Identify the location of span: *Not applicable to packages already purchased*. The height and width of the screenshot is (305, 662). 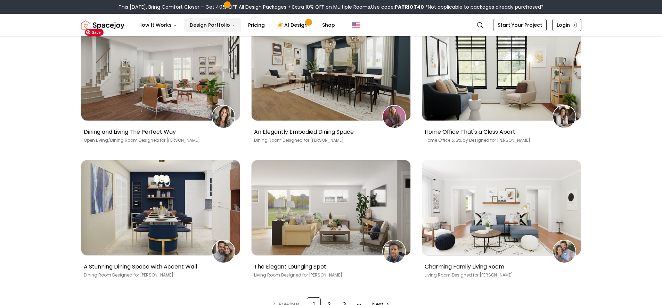
(484, 7).